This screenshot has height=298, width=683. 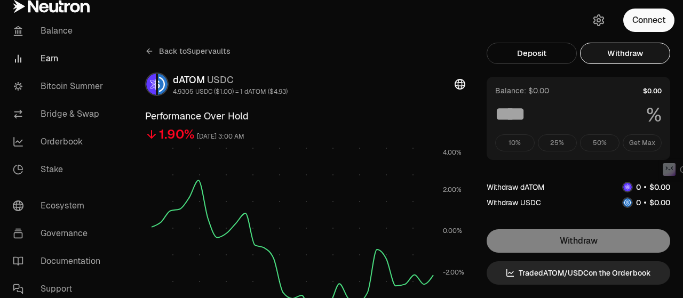 What do you see at coordinates (220, 80) in the screenshot?
I see `span: USDC` at bounding box center [220, 80].